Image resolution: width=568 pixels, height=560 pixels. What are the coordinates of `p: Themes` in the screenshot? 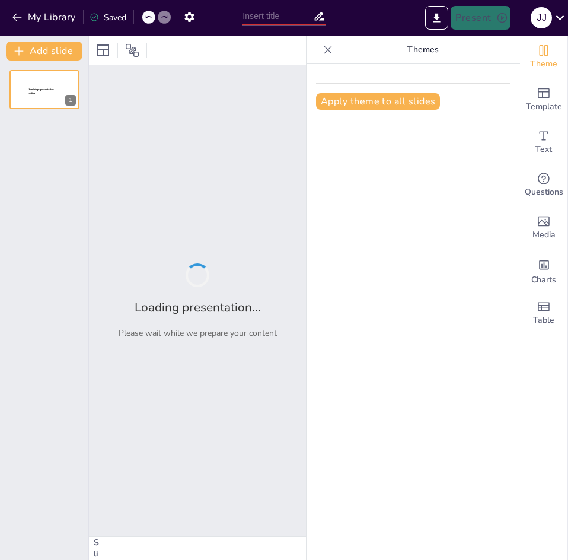 It's located at (423, 50).